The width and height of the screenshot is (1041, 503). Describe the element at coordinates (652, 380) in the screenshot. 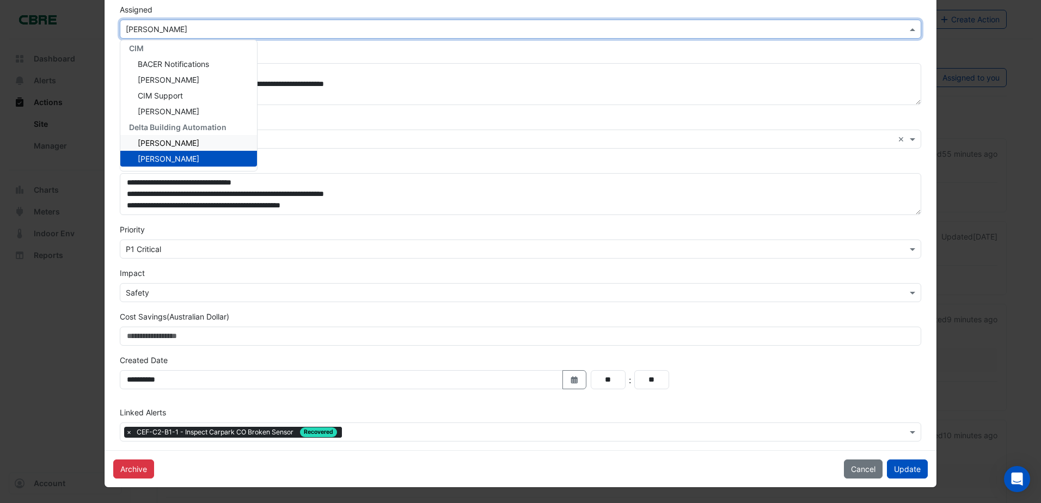

I see `input: Minutes` at that location.